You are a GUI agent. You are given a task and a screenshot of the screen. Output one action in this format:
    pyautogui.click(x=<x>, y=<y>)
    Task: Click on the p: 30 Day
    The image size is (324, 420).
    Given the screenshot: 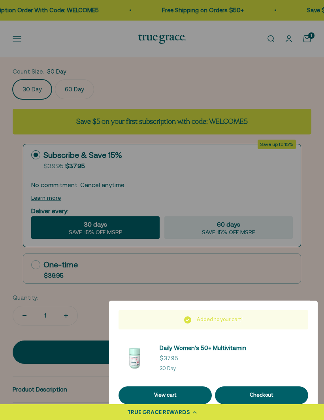 What is the action you would take?
    pyautogui.click(x=203, y=368)
    